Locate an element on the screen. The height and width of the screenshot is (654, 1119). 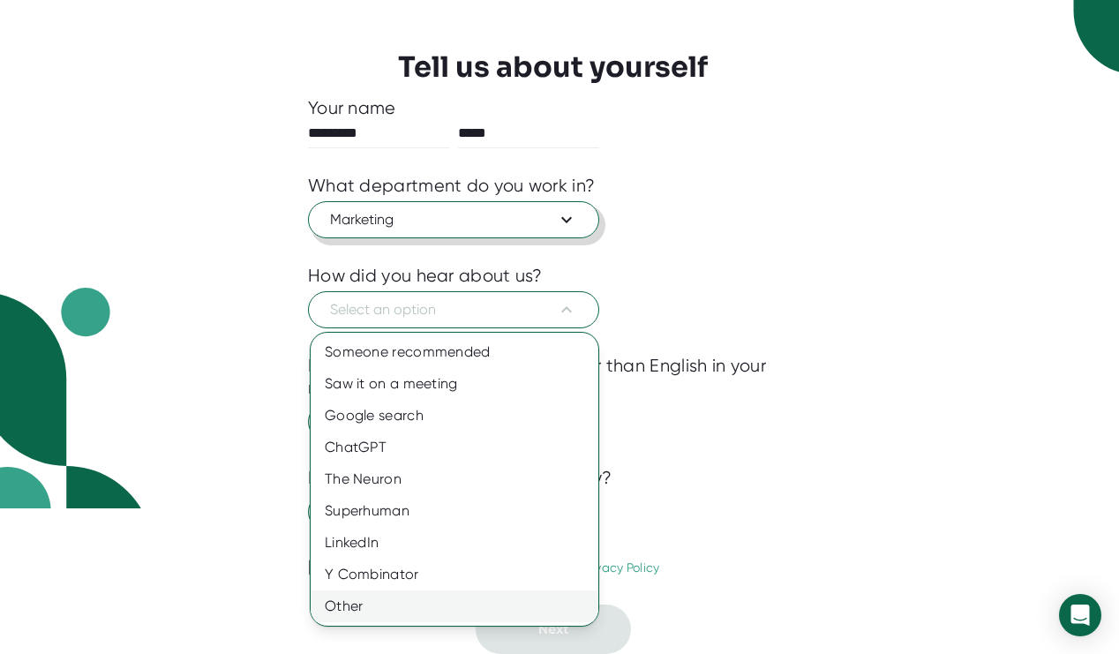
div: Saw it on a meeting is located at coordinates (455, 384).